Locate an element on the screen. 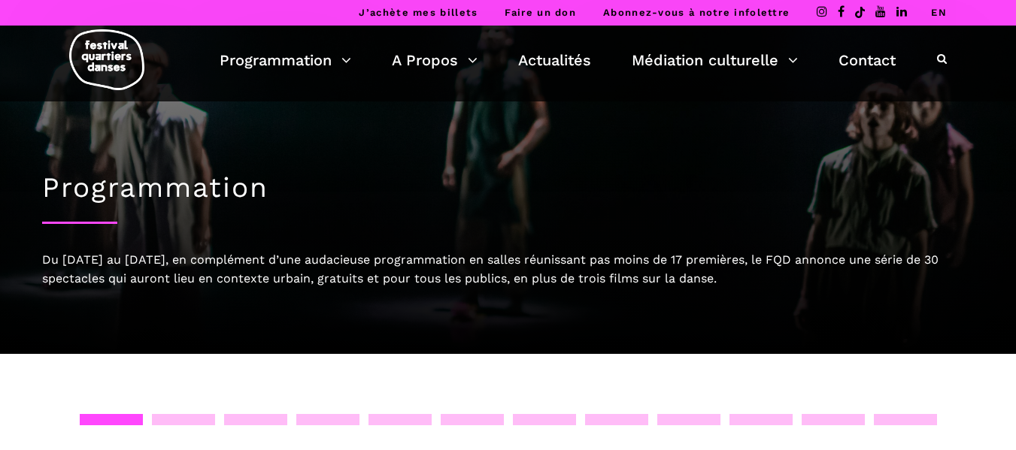  a: Abonnez-vous à notre infolettre is located at coordinates (696, 12).